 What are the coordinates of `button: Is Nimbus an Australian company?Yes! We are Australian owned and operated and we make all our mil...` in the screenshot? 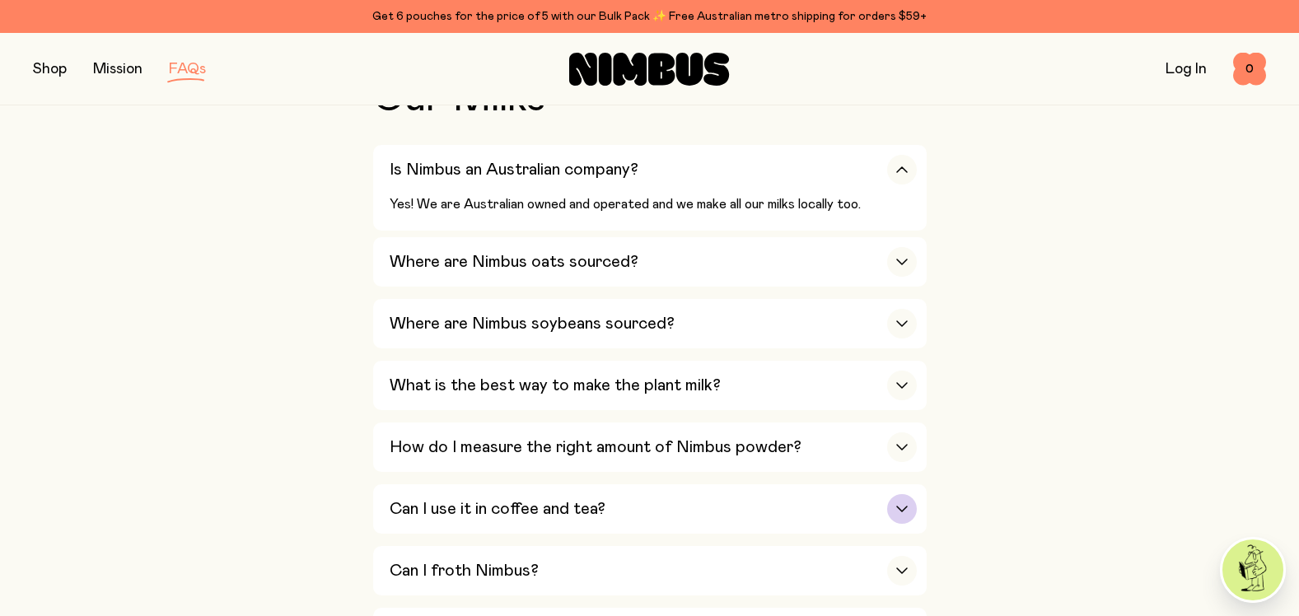 It's located at (650, 188).